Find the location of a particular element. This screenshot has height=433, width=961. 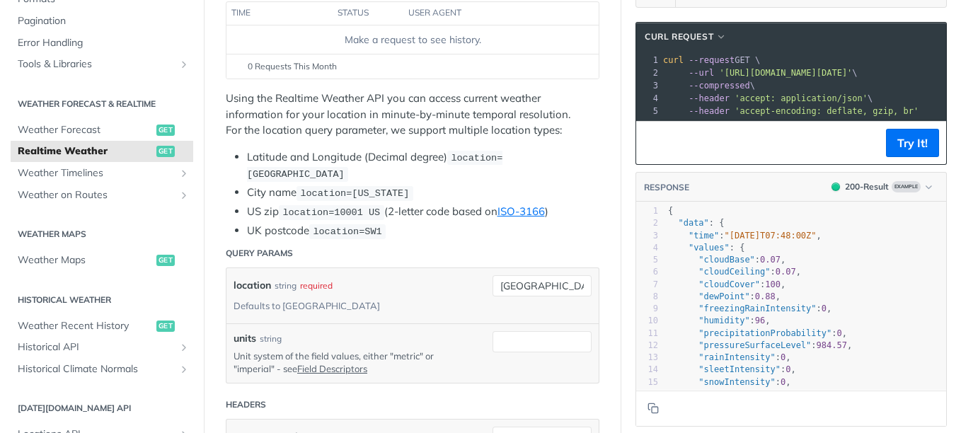

li: Latitude and Longitude (Decimal degree) is located at coordinates (423, 166).